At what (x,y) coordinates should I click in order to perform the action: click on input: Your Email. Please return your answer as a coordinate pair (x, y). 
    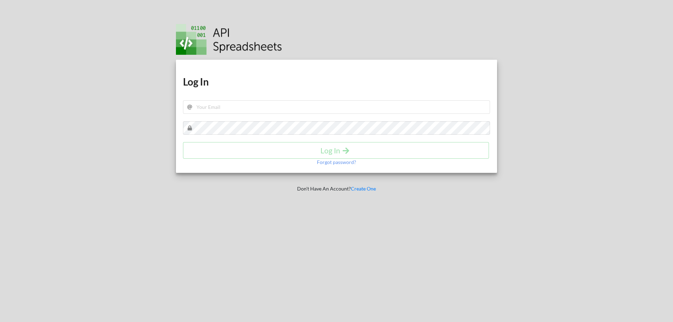
    Looking at the image, I should click on (337, 107).